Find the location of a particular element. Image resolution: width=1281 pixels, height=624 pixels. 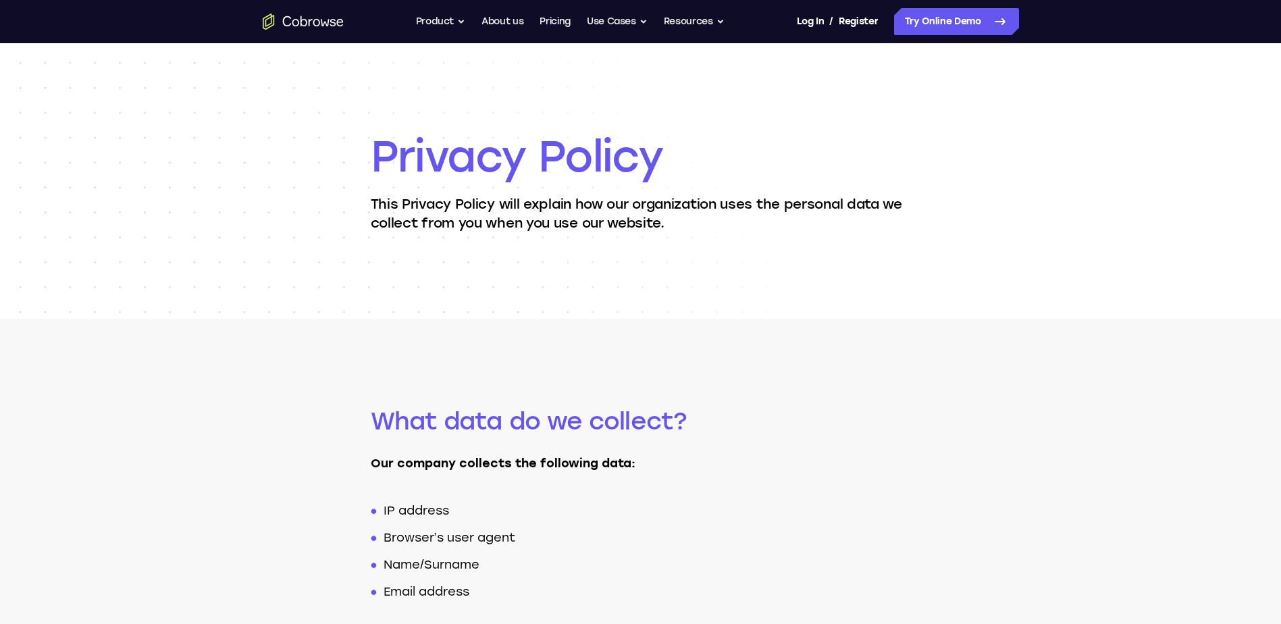

a: Try Online Demo is located at coordinates (956, 22).